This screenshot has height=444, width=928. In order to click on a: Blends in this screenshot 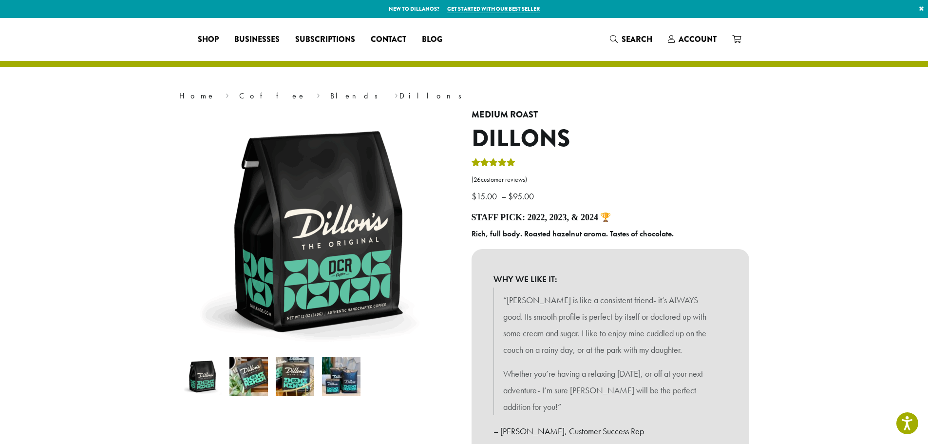, I will do `click(357, 96)`.